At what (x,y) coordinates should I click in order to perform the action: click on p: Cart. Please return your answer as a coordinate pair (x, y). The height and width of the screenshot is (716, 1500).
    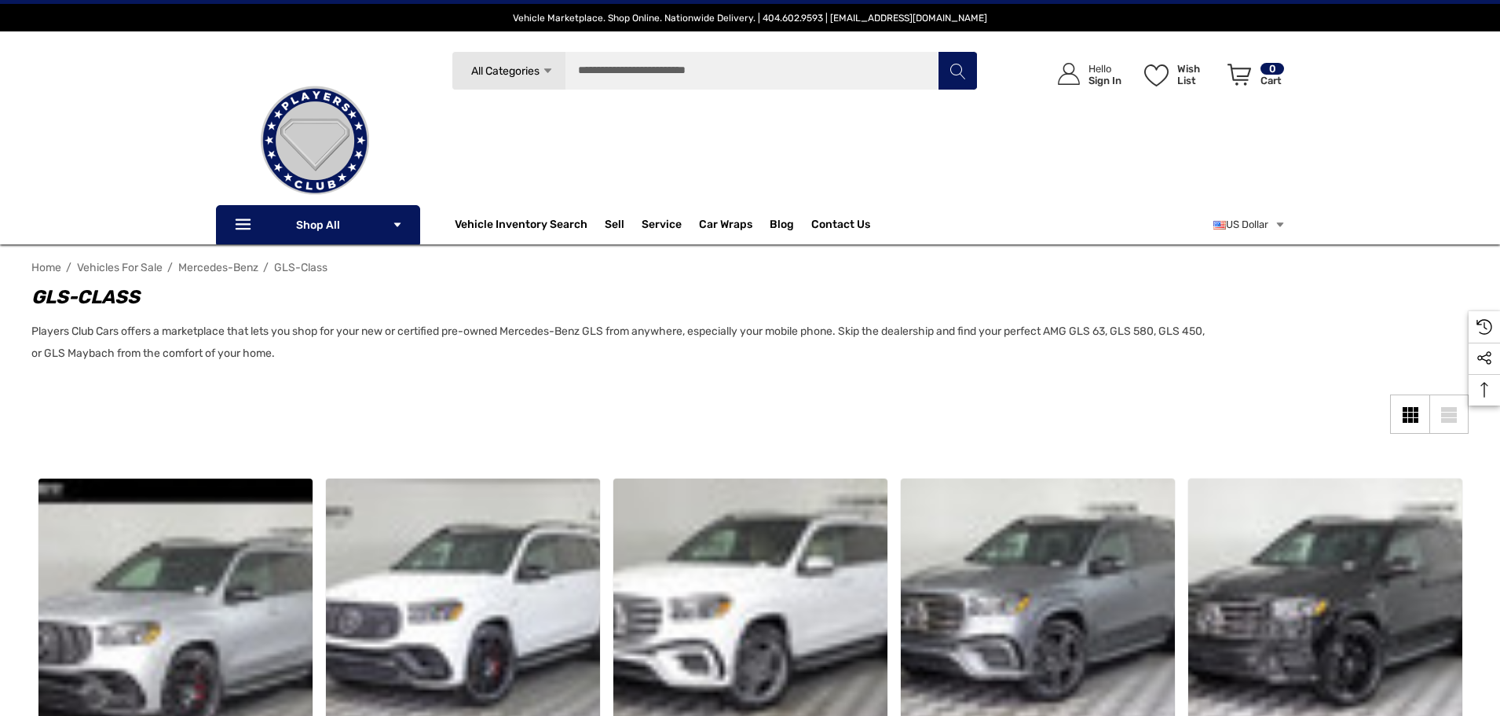
    Looking at the image, I should click on (1272, 80).